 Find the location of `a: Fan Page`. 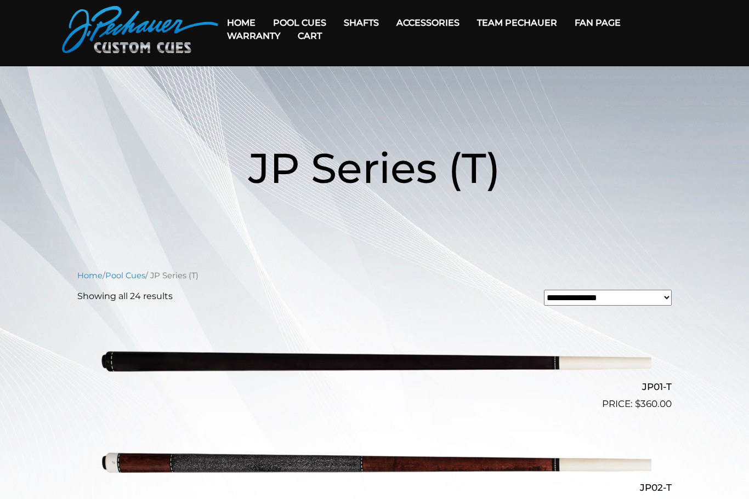

a: Fan Page is located at coordinates (597, 22).